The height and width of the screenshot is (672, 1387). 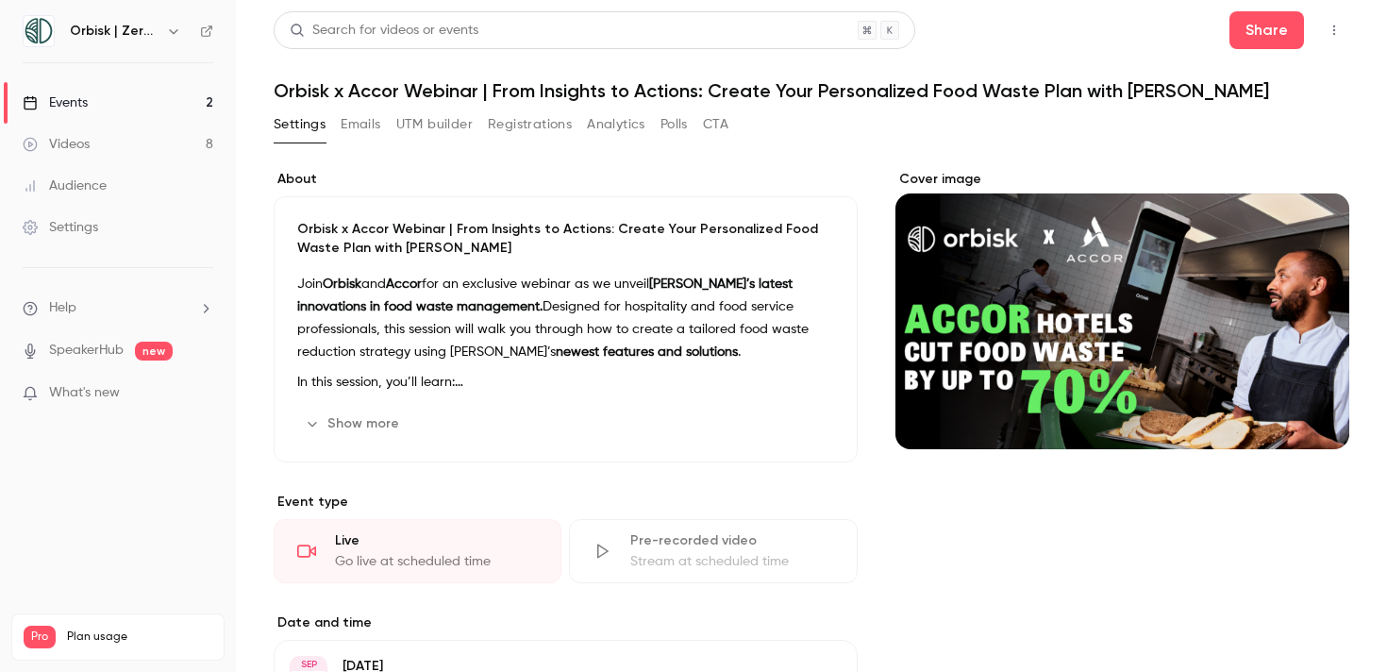 What do you see at coordinates (565, 623) in the screenshot?
I see `label: Date and time` at bounding box center [565, 623].